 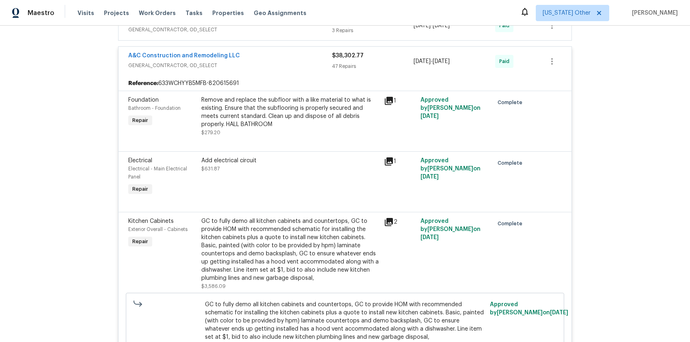 What do you see at coordinates (211, 132) in the screenshot?
I see `span: $279.20` at bounding box center [211, 132].